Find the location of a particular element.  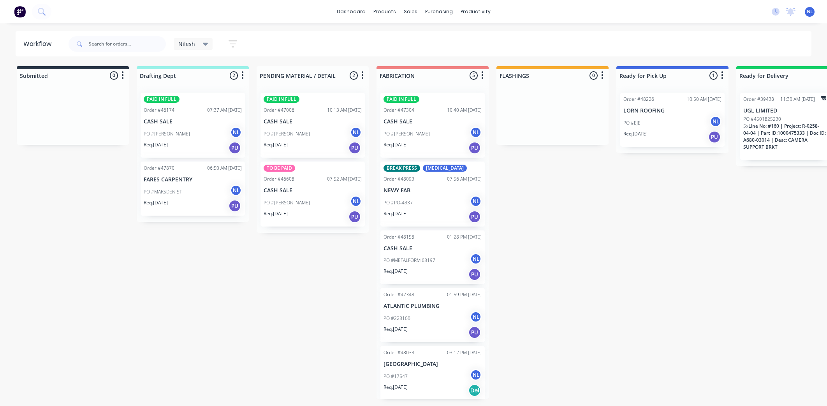

span: 5 x is located at coordinates (745, 126).